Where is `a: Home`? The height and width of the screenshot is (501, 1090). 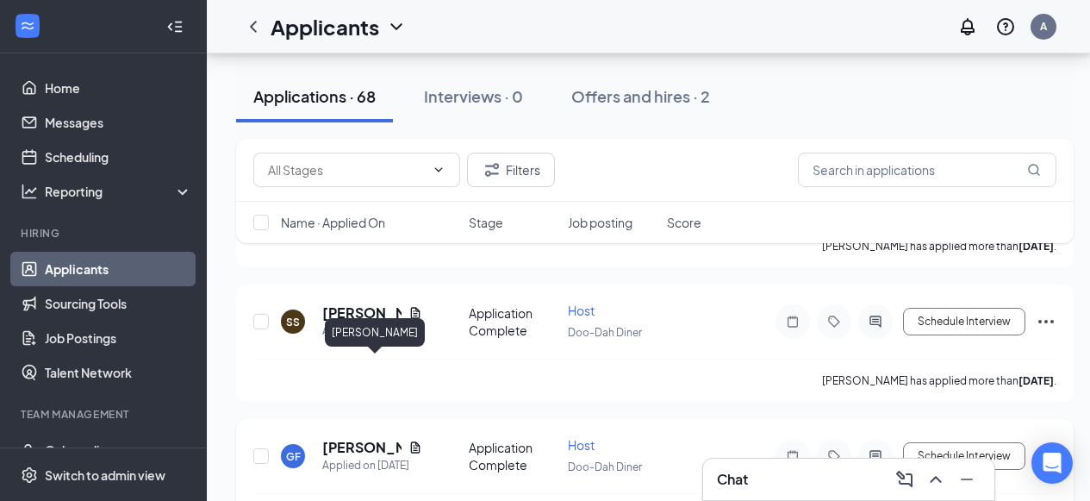 a: Home is located at coordinates (118, 88).